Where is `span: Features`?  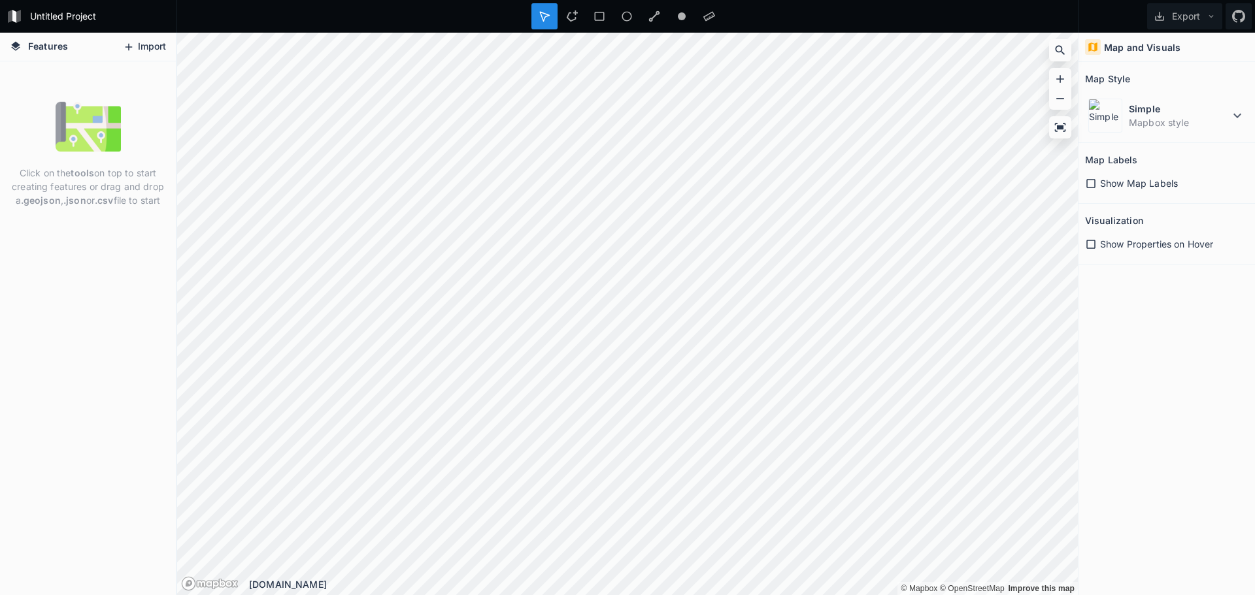 span: Features is located at coordinates (48, 46).